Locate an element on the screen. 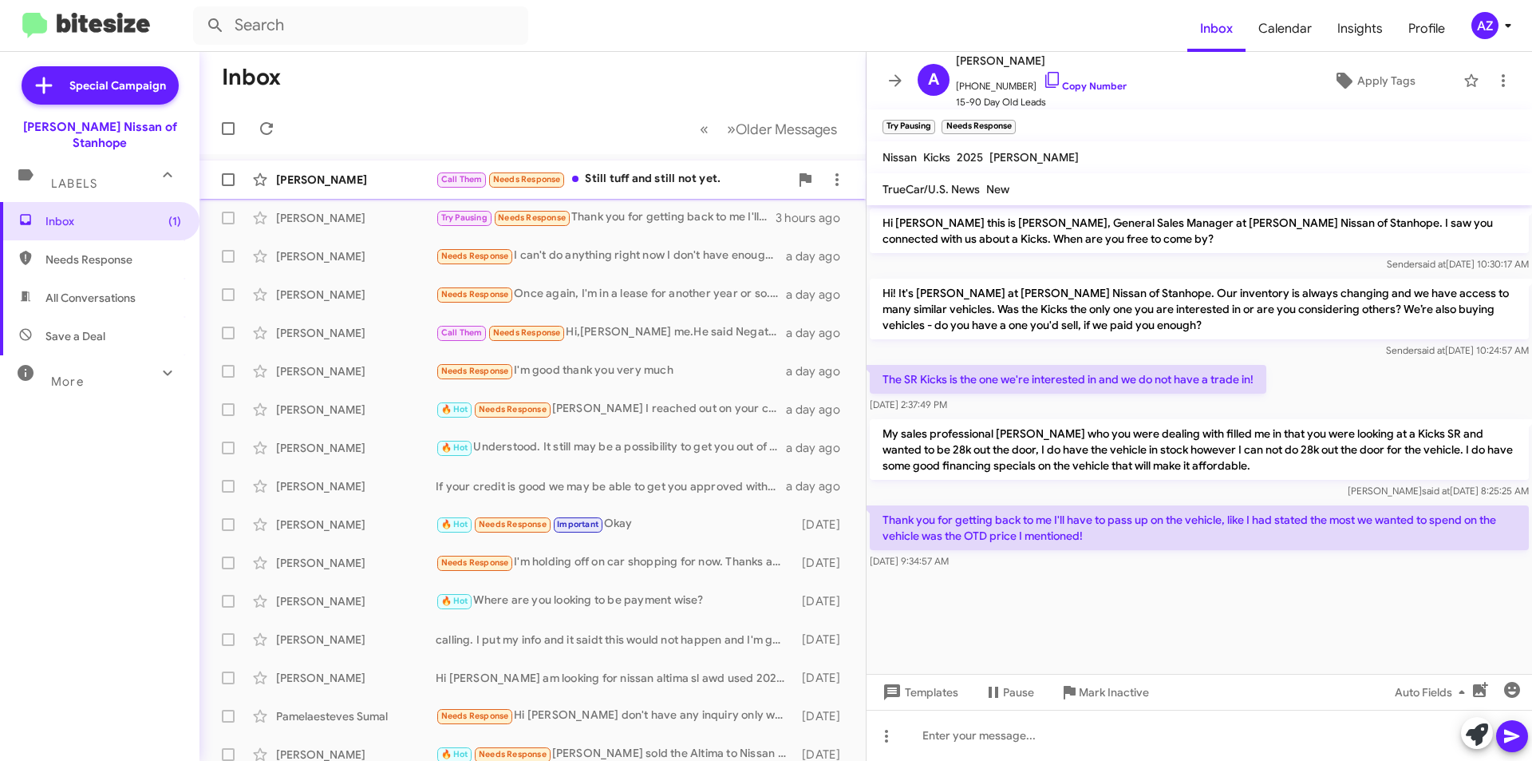 This screenshot has height=761, width=1532. span: Save a Deal is located at coordinates (75, 336).